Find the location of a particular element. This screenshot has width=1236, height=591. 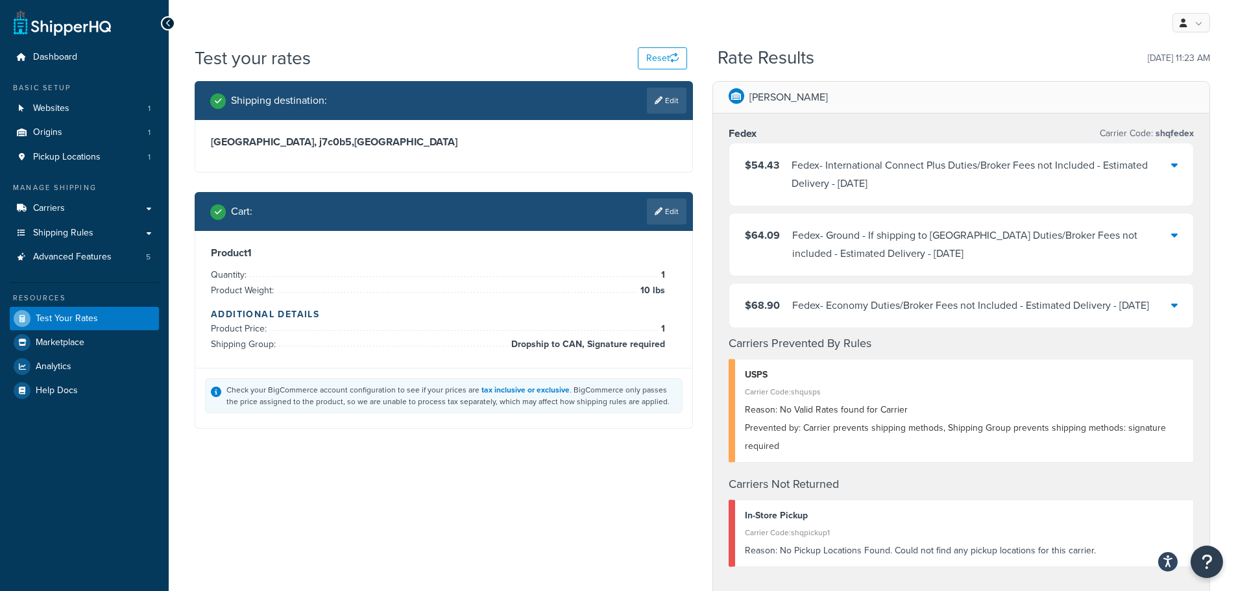

span: 5 is located at coordinates (148, 257).